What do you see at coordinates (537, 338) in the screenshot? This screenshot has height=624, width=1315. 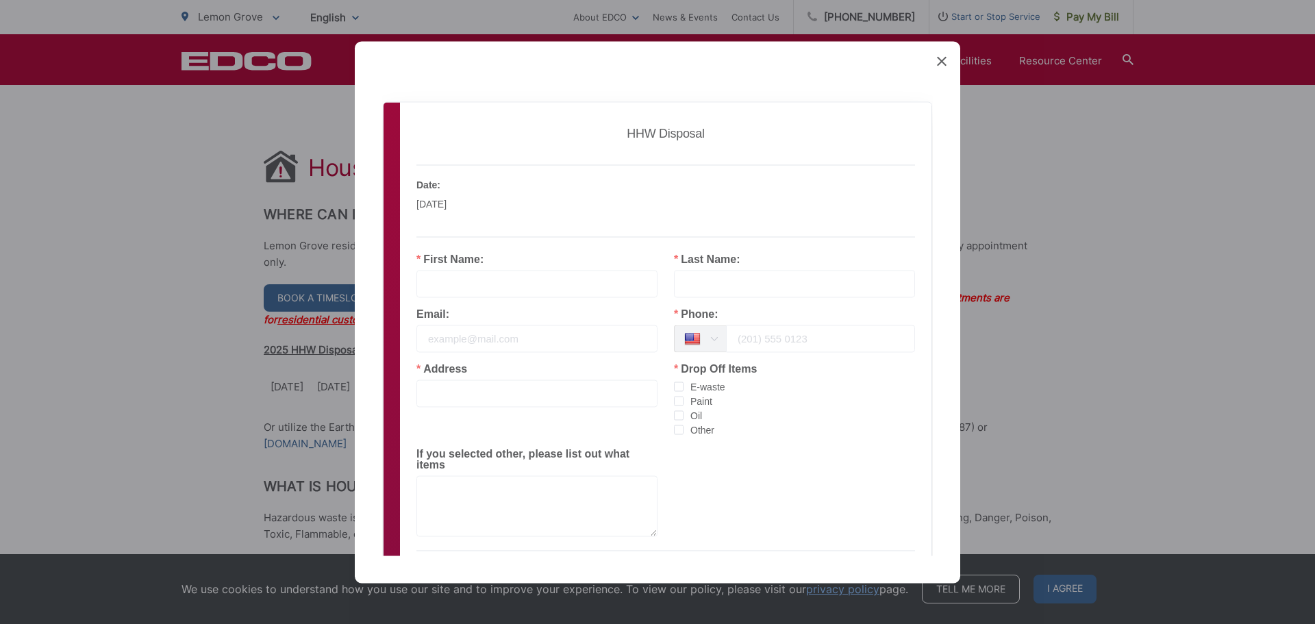 I see `input: example@mail.com` at bounding box center [537, 338].